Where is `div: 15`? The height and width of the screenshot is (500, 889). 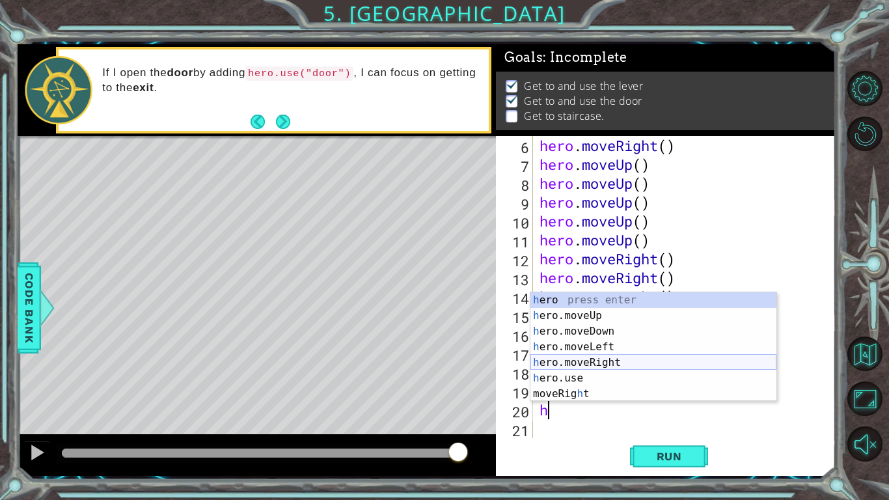 div: 15 is located at coordinates (515, 317).